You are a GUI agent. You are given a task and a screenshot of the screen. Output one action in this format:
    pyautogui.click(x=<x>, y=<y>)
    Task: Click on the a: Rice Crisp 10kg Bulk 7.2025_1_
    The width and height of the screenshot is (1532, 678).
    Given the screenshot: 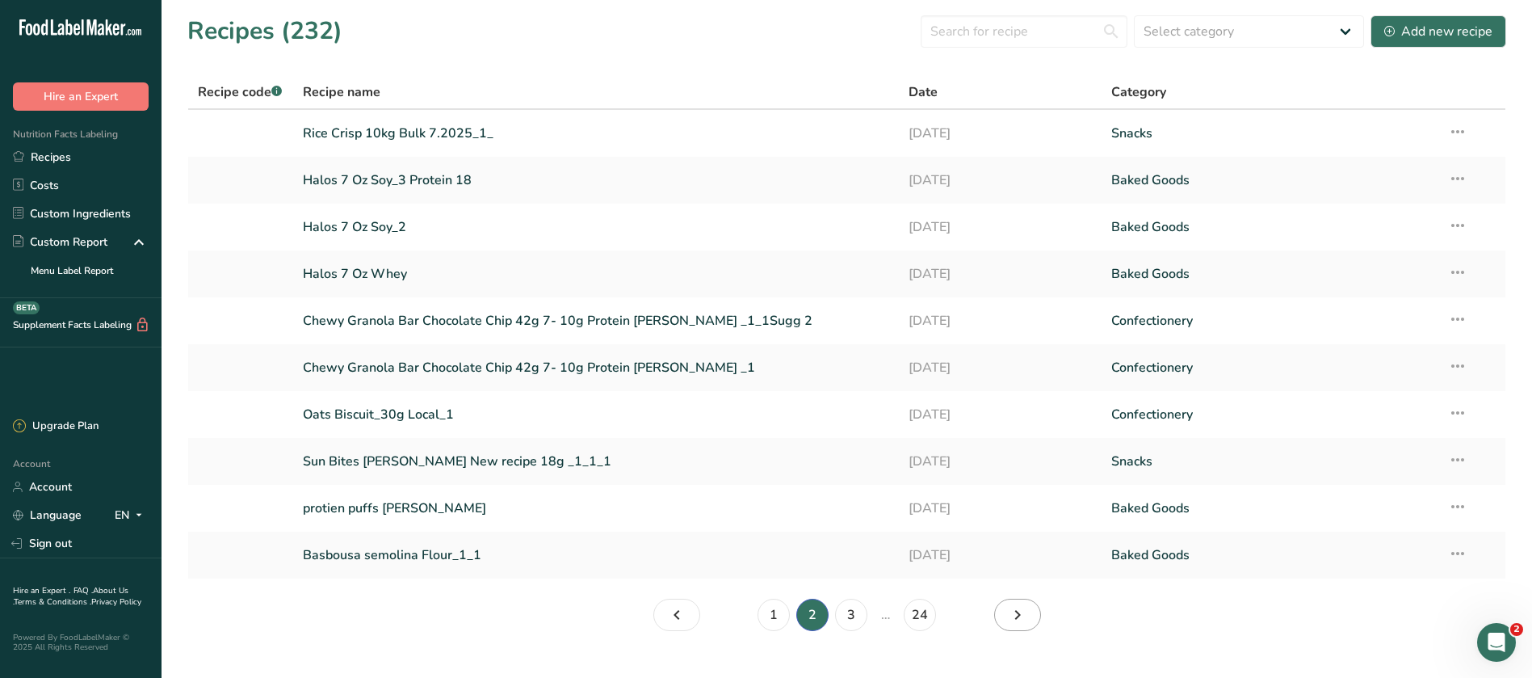 What is the action you would take?
    pyautogui.click(x=596, y=133)
    